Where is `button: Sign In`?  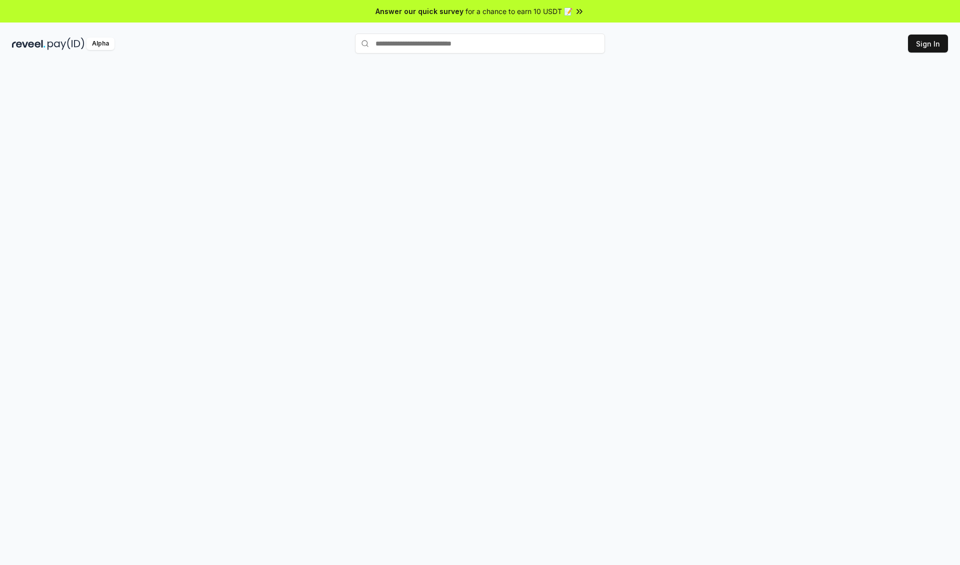
button: Sign In is located at coordinates (928, 44).